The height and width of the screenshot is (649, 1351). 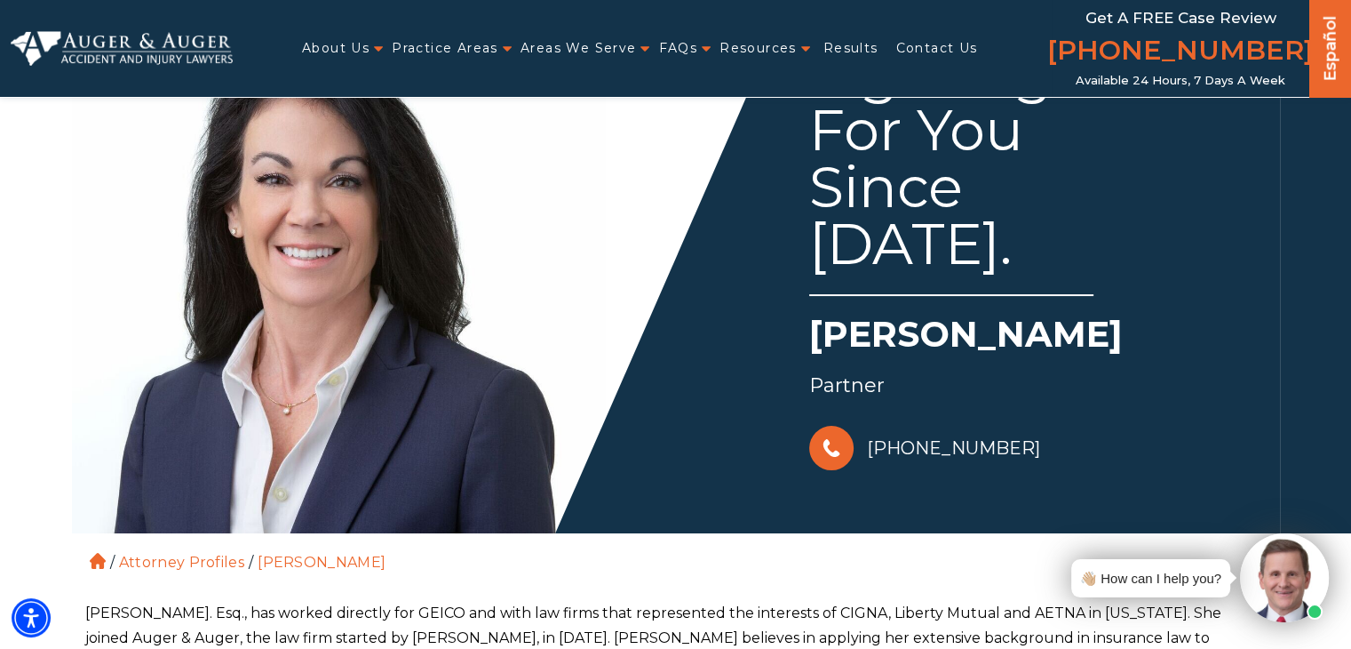 I want to click on img: Auger & Auger Accident and Injury Lawyers Logo, so click(x=122, y=48).